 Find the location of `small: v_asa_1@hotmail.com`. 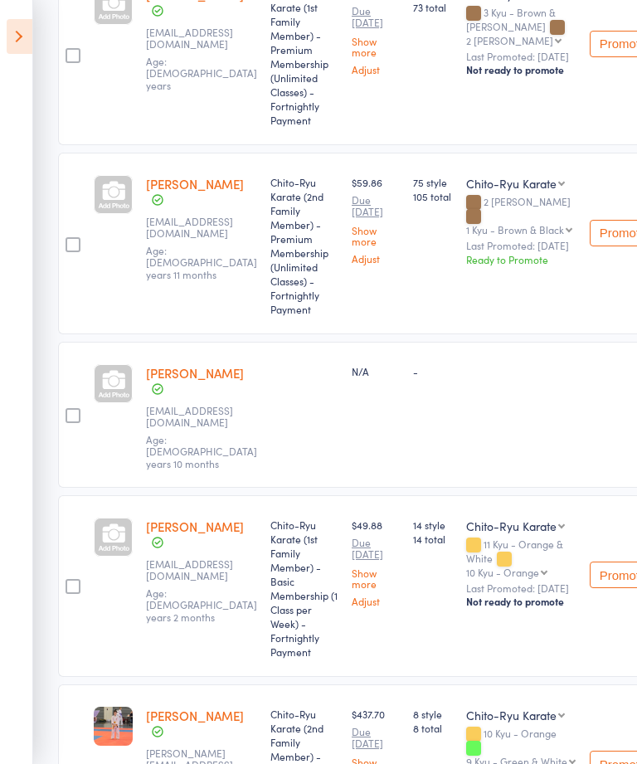

small: v_asa_1@hotmail.com is located at coordinates (200, 416).